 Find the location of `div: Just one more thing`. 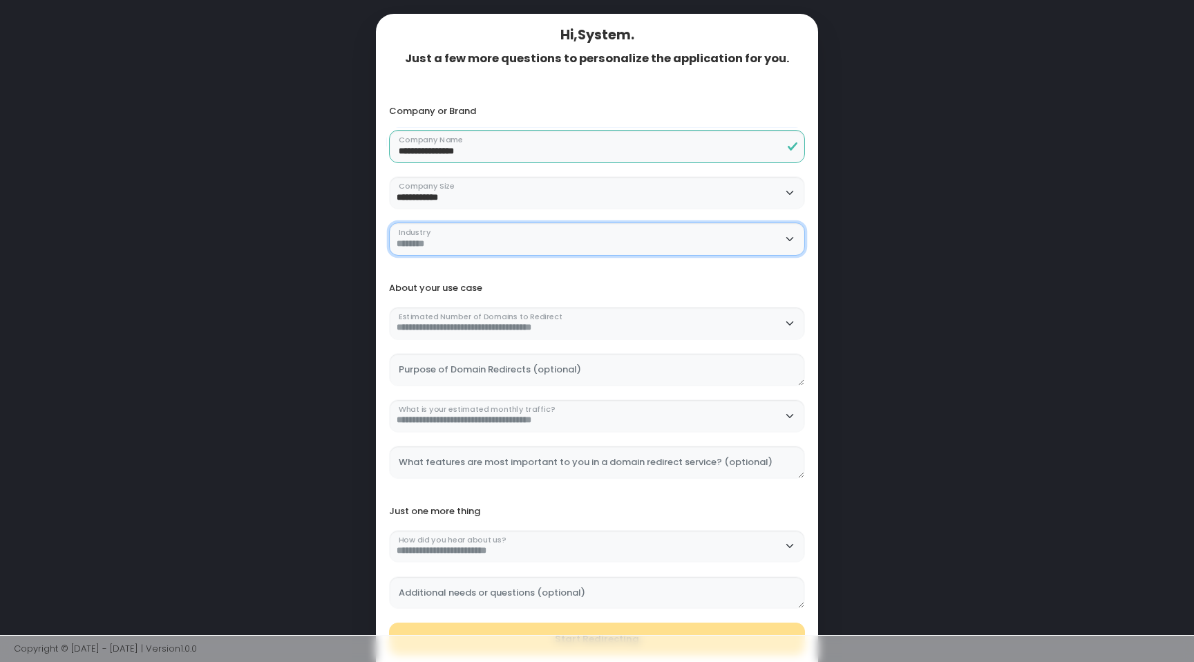

div: Just one more thing is located at coordinates (597, 511).